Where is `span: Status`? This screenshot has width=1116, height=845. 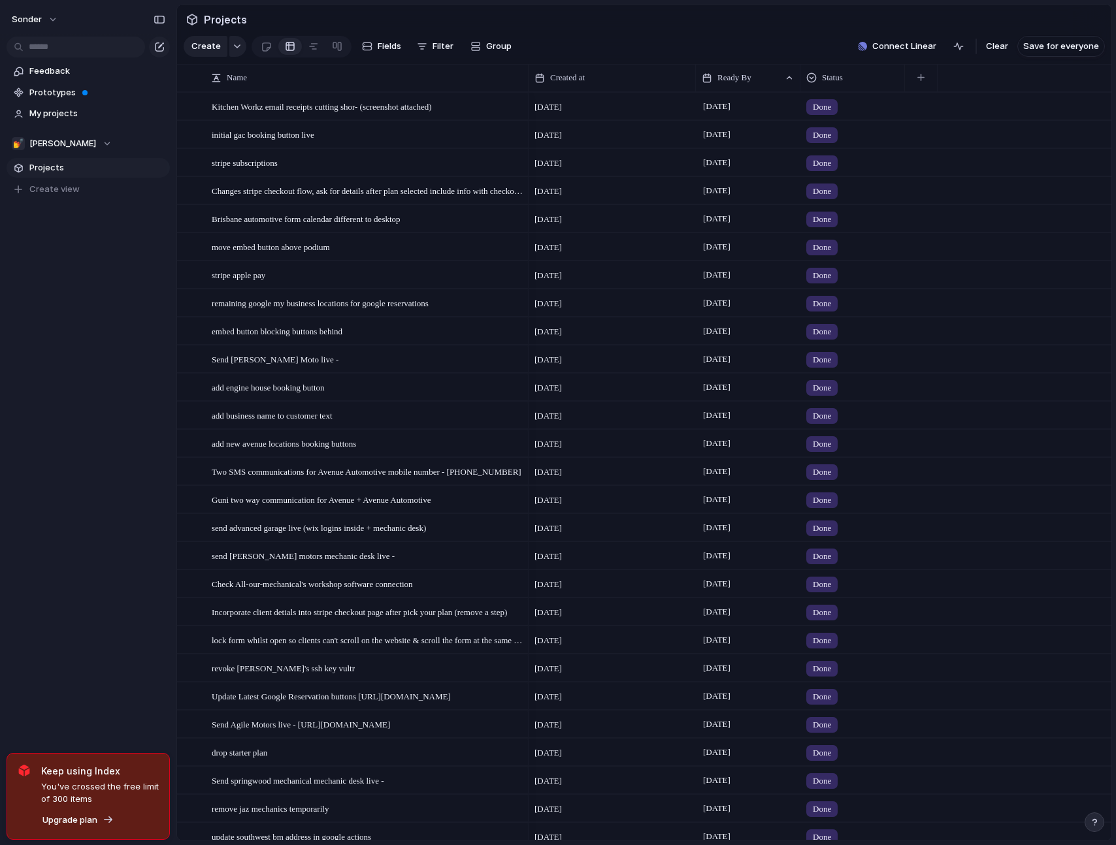
span: Status is located at coordinates (832, 78).